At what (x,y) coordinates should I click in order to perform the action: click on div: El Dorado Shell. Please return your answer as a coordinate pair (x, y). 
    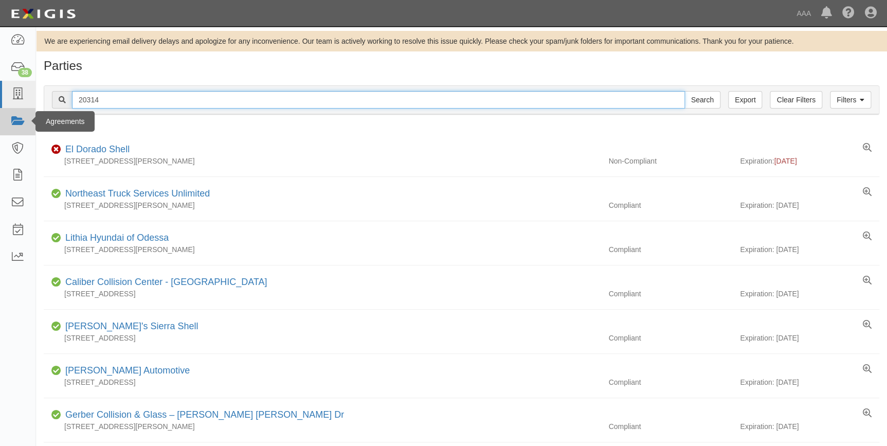
    Looking at the image, I should click on (95, 150).